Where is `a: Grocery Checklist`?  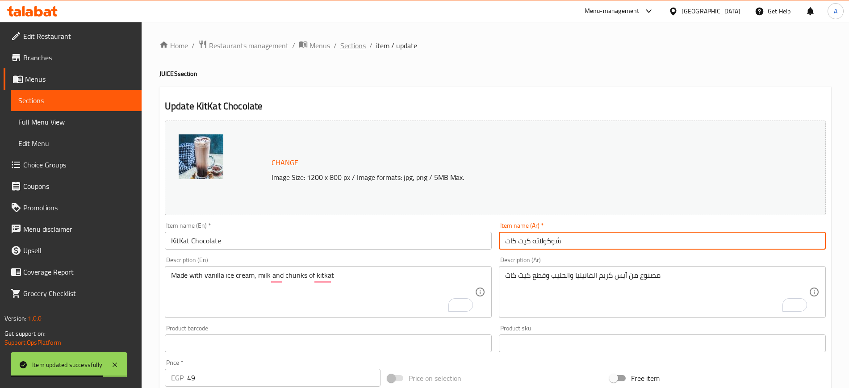 a: Grocery Checklist is located at coordinates (72, 293).